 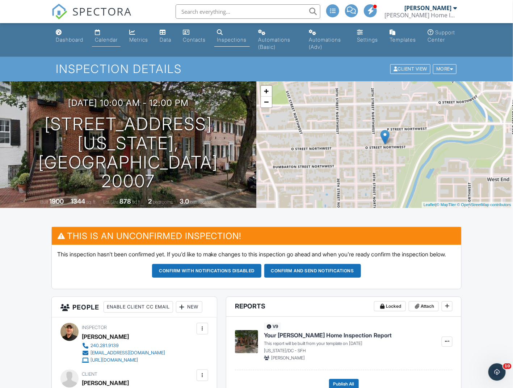 What do you see at coordinates (138, 307) in the screenshot?
I see `div: Enable Client CC Email` at bounding box center [138, 307].